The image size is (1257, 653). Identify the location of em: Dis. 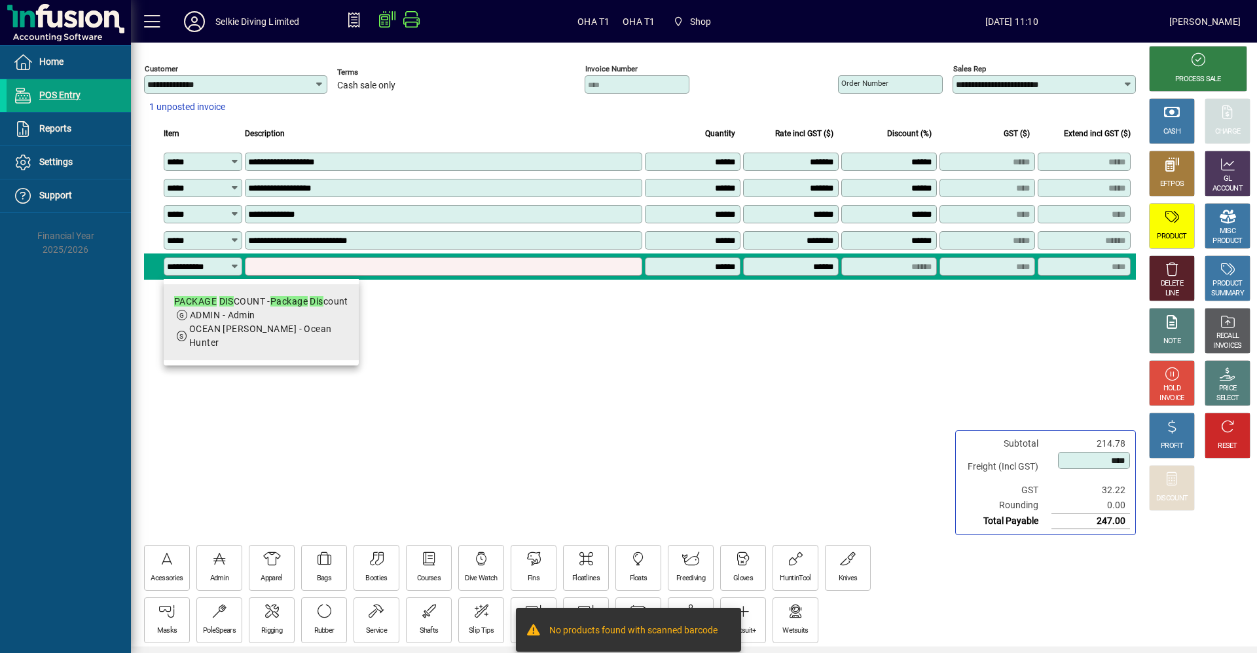
(316, 301).